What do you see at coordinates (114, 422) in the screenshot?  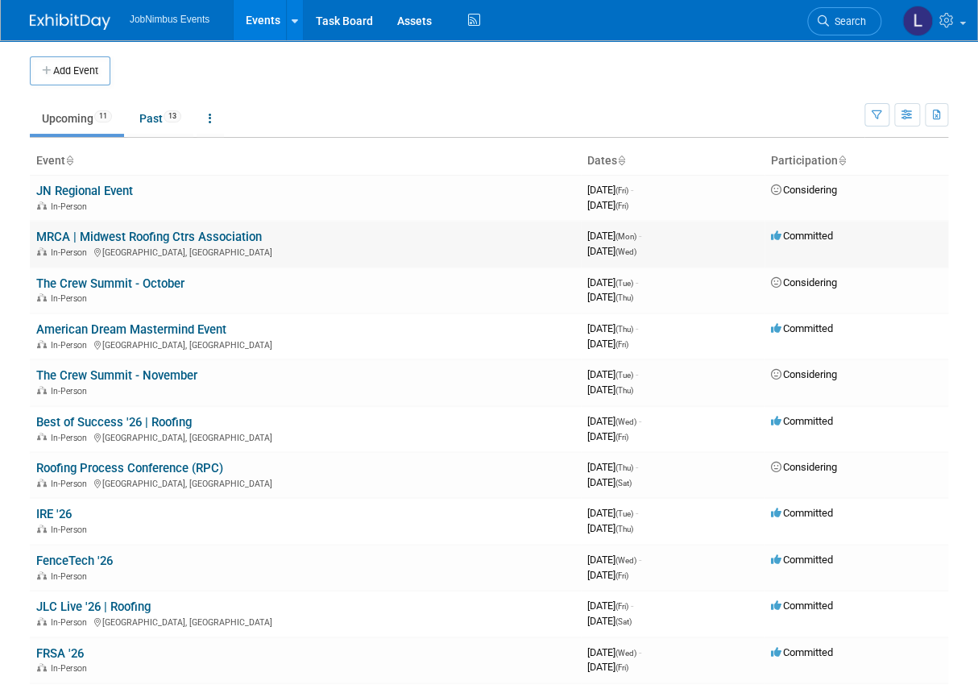 I see `a: Best of Success '26 | Roofing` at bounding box center [114, 422].